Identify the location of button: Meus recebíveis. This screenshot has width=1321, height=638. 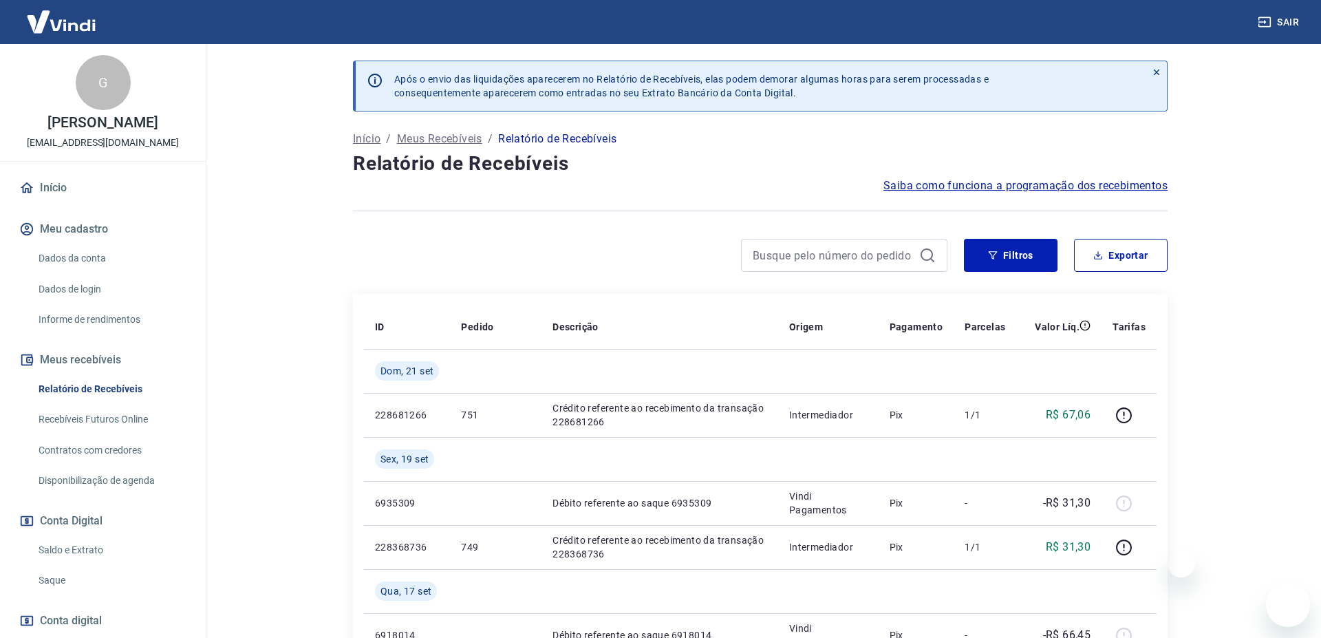
(103, 360).